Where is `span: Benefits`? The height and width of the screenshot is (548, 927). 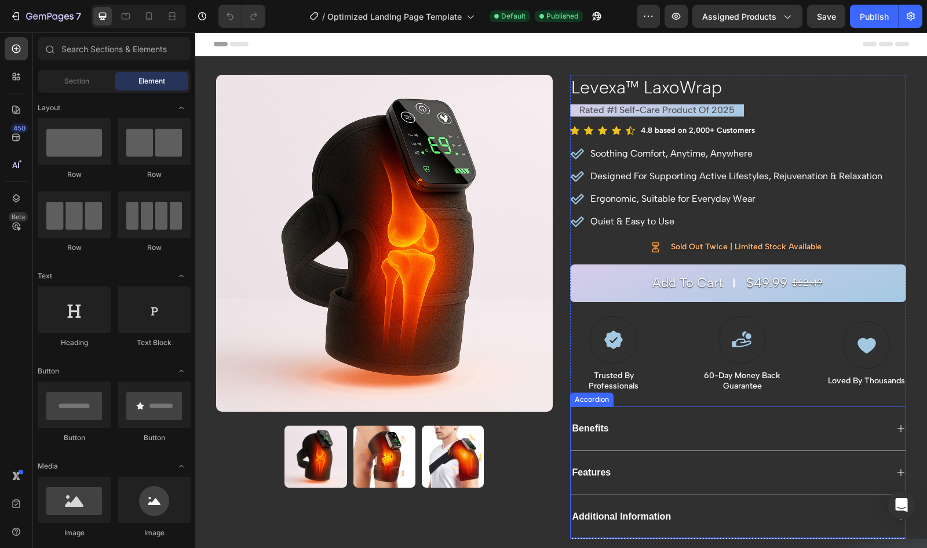
span: Benefits is located at coordinates (395, 395).